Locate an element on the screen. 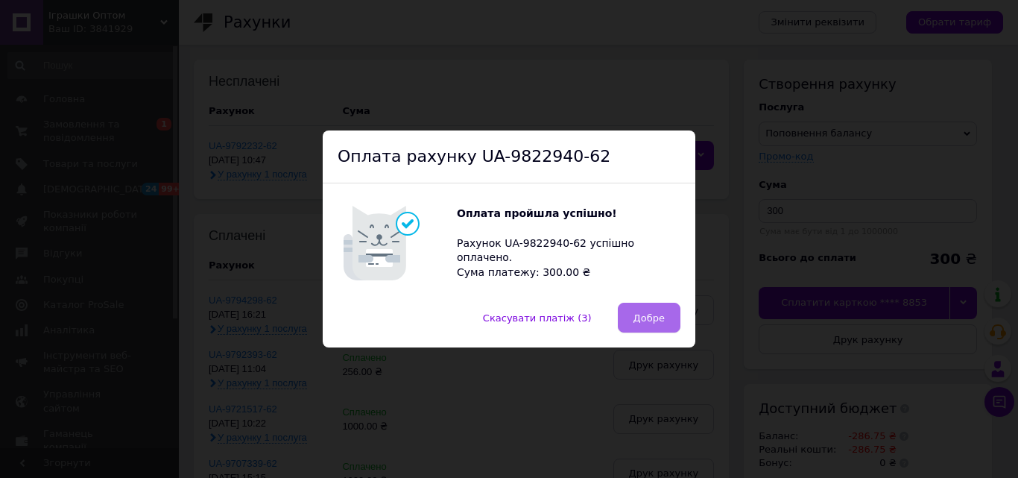 This screenshot has width=1018, height=478. span: Скасувати платіж (3) is located at coordinates (537, 317).